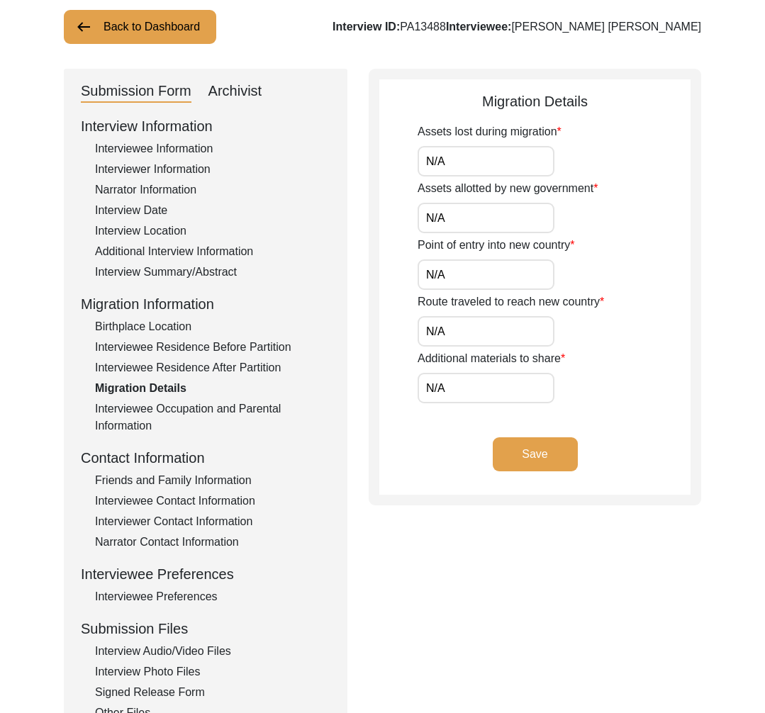  What do you see at coordinates (140, 27) in the screenshot?
I see `button: Back to Dashboard` at bounding box center [140, 27].